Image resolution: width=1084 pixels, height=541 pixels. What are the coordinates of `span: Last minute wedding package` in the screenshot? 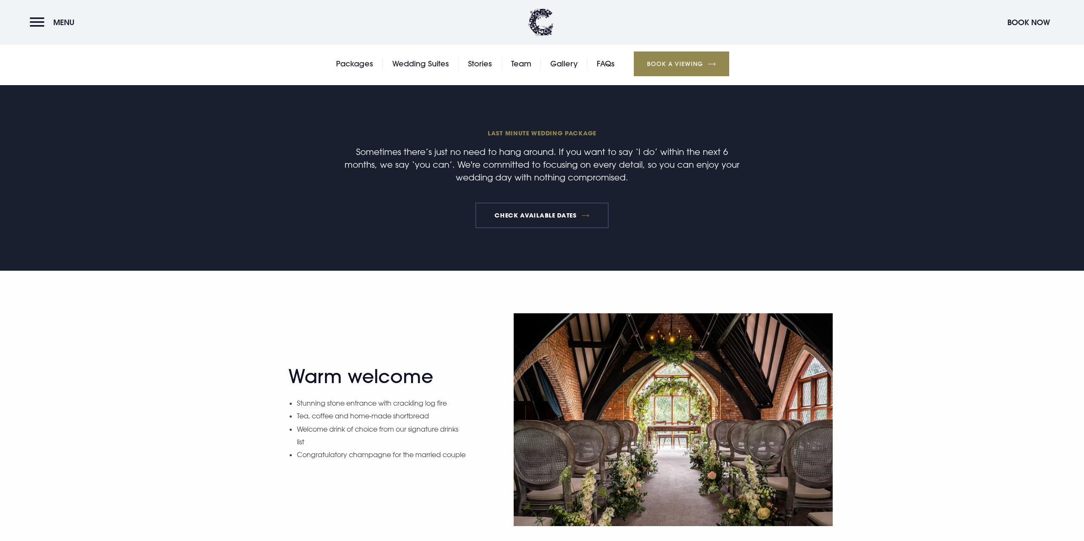 It's located at (542, 133).